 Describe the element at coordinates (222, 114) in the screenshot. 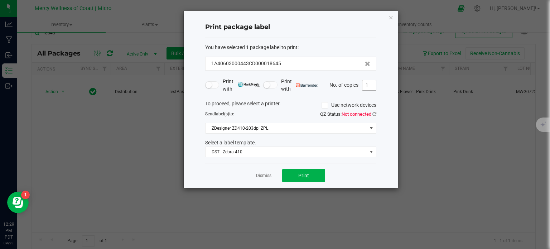

I see `span: label(s)` at that location.